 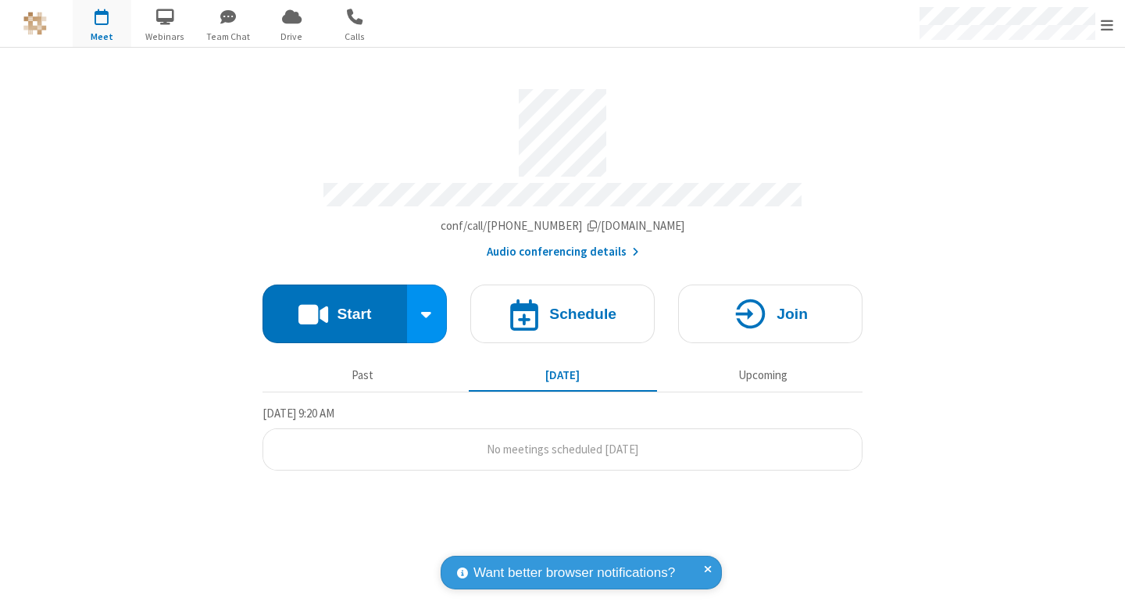 I want to click on span: Copy my meeting room link, so click(x=562, y=225).